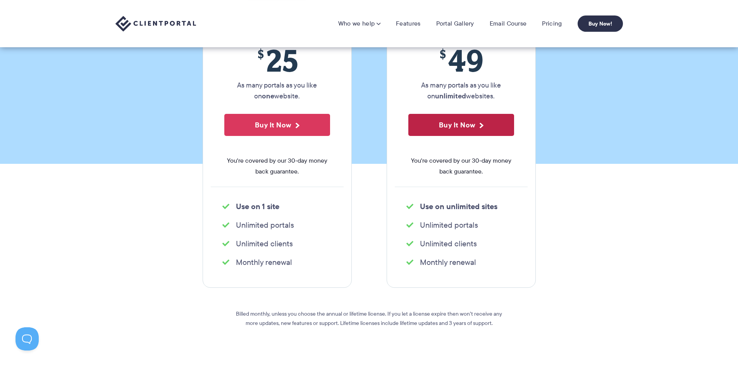 Image resolution: width=738 pixels, height=366 pixels. Describe the element at coordinates (451, 96) in the screenshot. I see `strong: unlimited` at that location.